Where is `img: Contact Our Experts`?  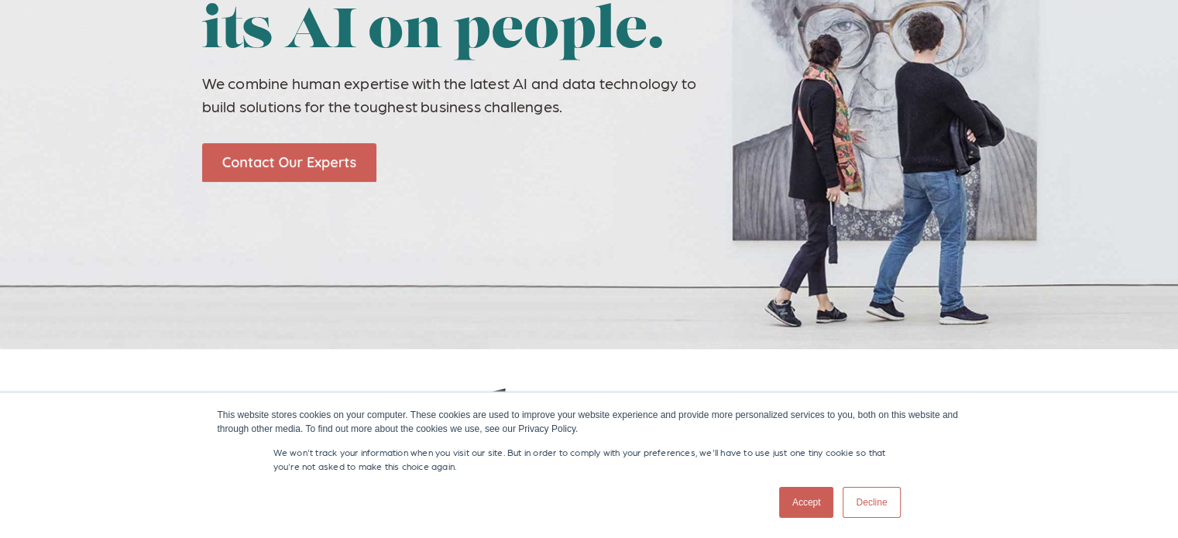
img: Contact Our Experts is located at coordinates (289, 163).